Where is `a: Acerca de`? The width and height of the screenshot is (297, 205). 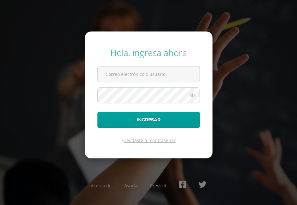
a: Acerca de is located at coordinates (101, 186).